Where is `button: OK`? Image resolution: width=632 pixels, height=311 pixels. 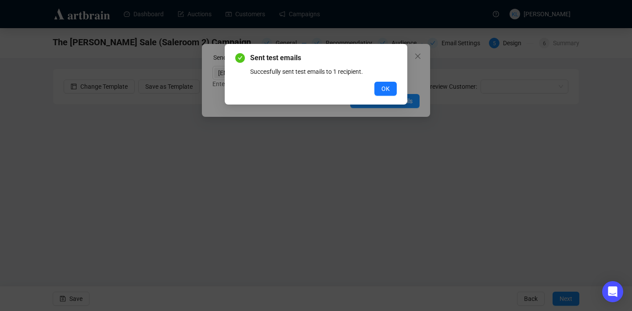
button: OK is located at coordinates (385, 89).